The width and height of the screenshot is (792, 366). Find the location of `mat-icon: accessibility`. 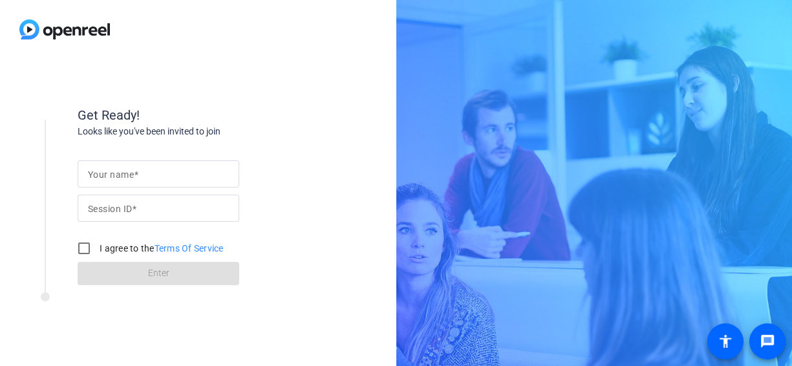

mat-icon: accessibility is located at coordinates (726, 342).